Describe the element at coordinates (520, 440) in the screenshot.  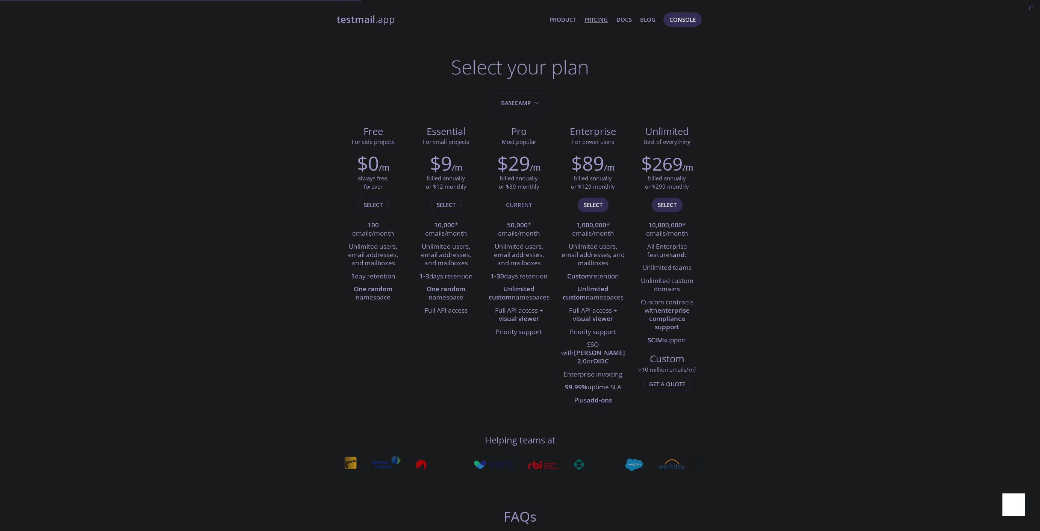
I see `h4: Helping teams at` at that location.